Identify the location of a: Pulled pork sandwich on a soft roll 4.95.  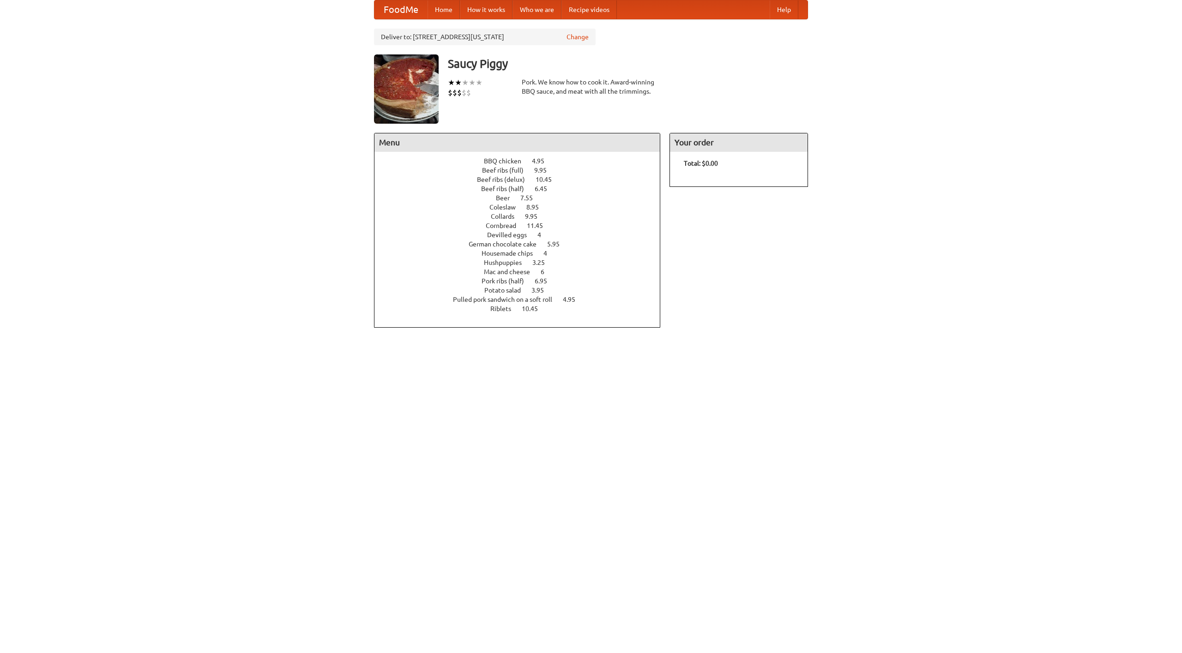
(523, 300).